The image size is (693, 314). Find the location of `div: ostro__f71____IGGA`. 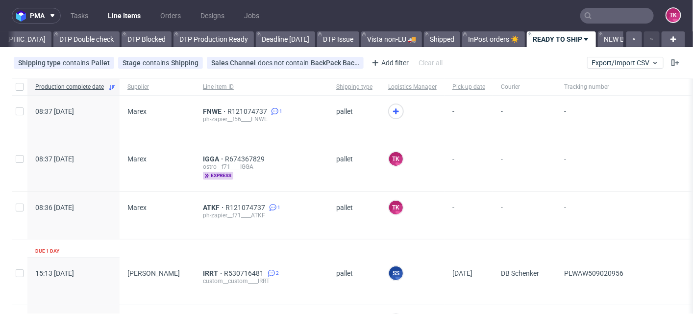

div: ostro__f71____IGGA is located at coordinates (262, 167).